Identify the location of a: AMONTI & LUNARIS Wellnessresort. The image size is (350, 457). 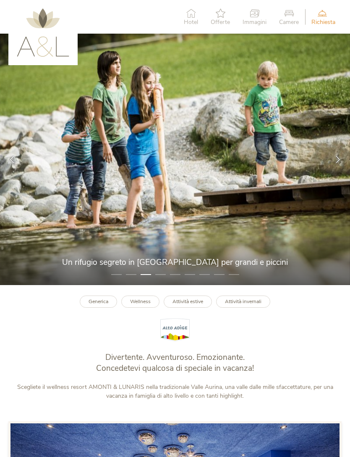
(43, 32).